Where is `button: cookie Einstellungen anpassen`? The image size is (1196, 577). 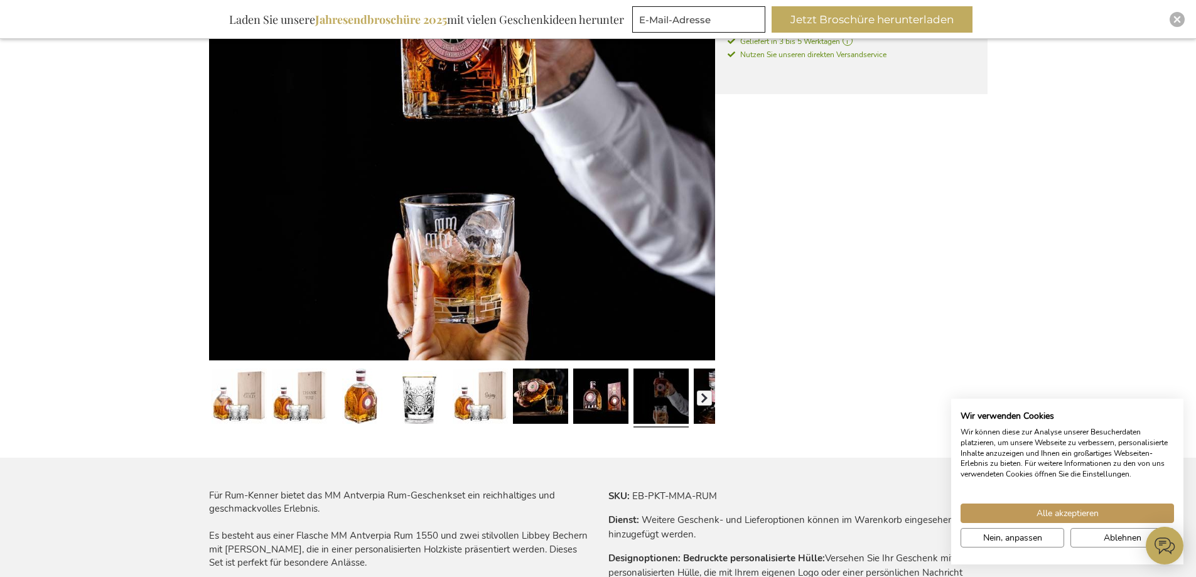
button: cookie Einstellungen anpassen is located at coordinates (1012, 537).